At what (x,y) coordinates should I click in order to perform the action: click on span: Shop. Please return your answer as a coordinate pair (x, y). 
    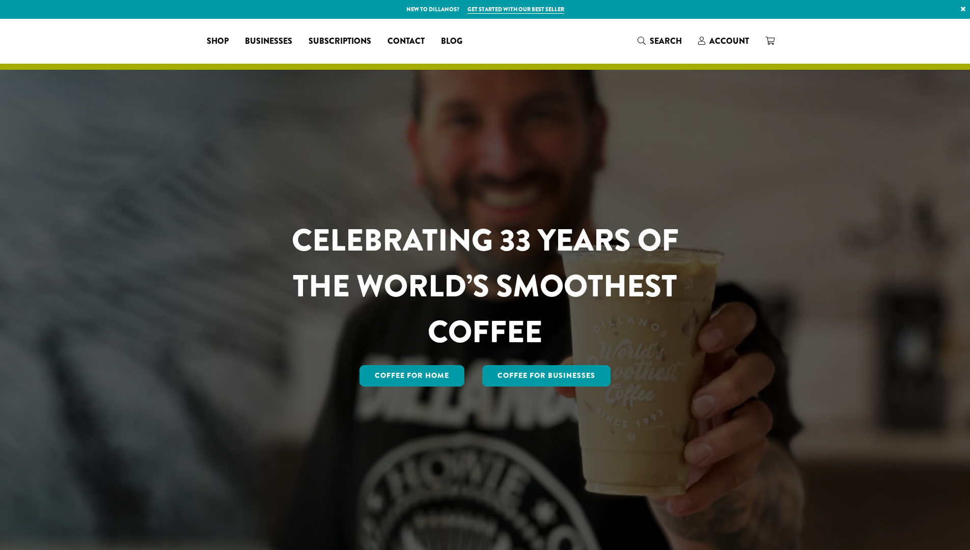
    Looking at the image, I should click on (217, 41).